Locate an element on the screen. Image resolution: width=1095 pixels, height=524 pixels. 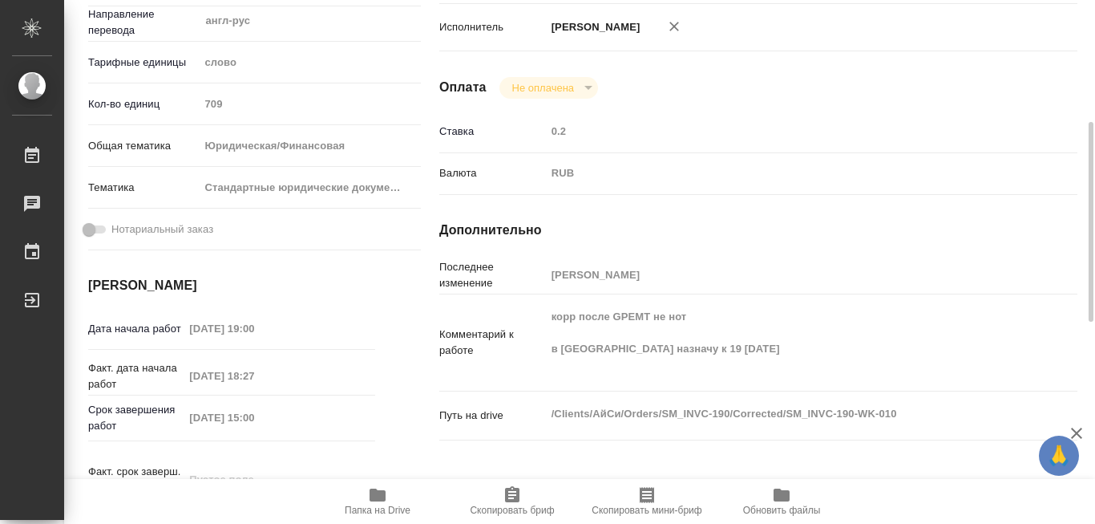
div: Стандартные юридические документы, договоры, уставы is located at coordinates (310, 188).